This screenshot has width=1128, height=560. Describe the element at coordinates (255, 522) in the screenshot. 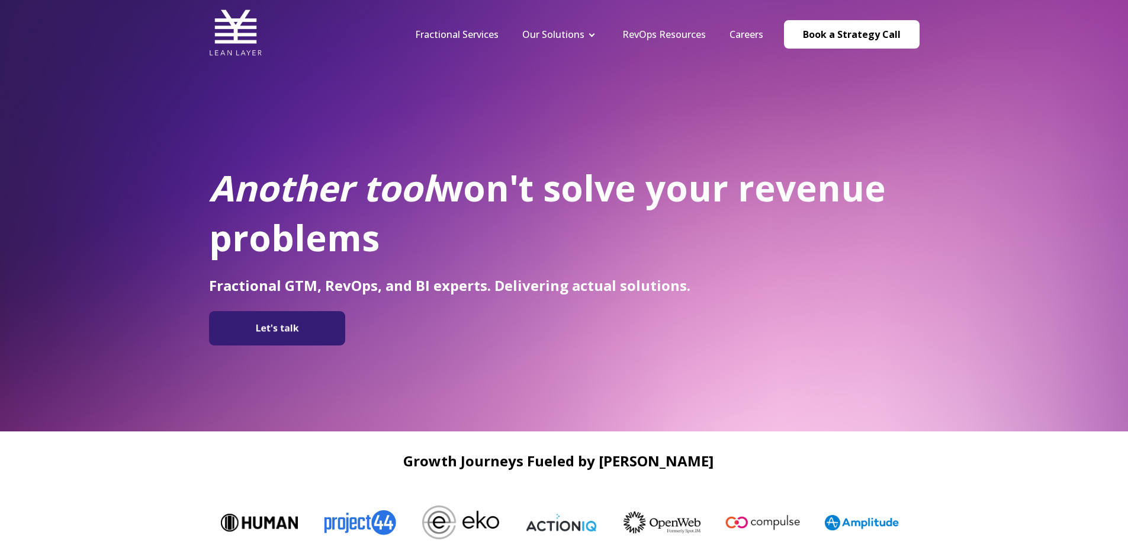

I see `img: Human` at that location.